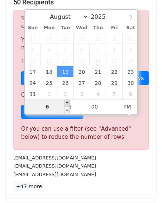  What do you see at coordinates (98, 83) in the screenshot?
I see `span: August 28, 2025` at bounding box center [98, 83].